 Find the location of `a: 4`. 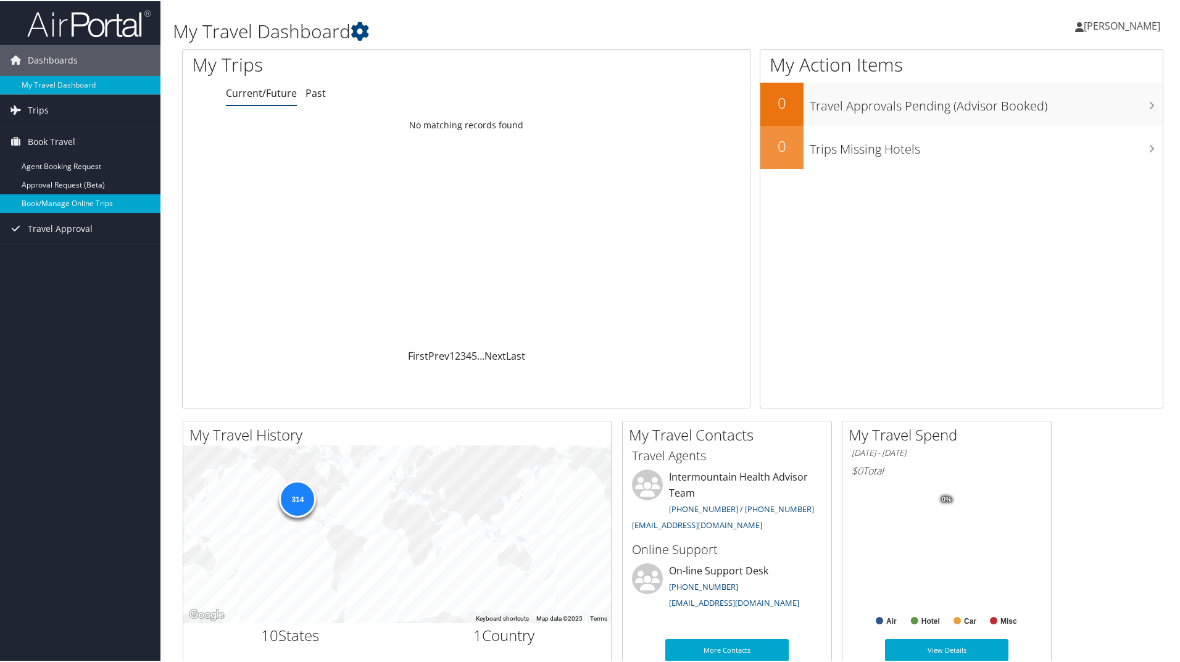

a: 4 is located at coordinates (469, 355).